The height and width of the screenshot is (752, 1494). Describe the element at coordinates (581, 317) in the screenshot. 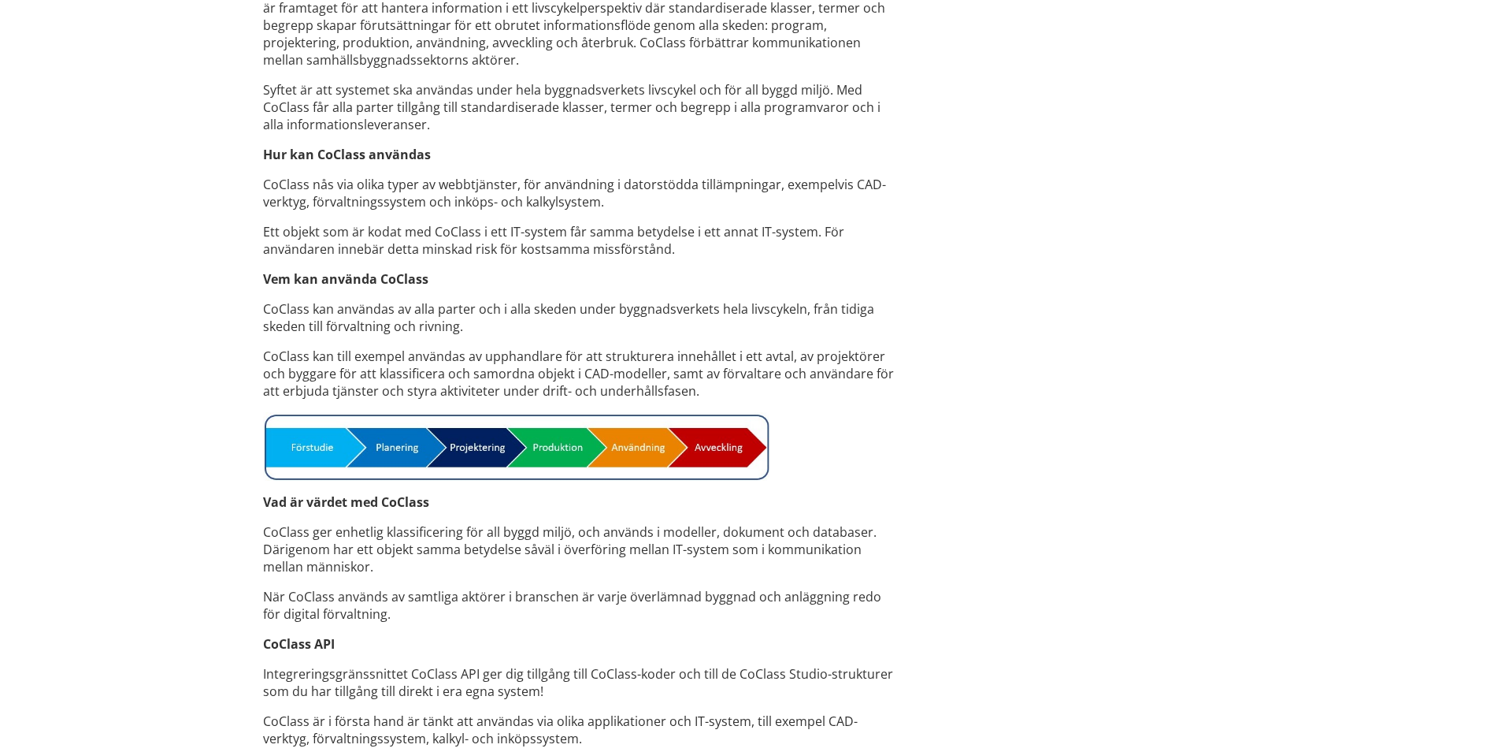

I see `p: CoClass kan användas av alla parter och i alla skeden under byggnadsverkets hela livscykeln, från...` at that location.